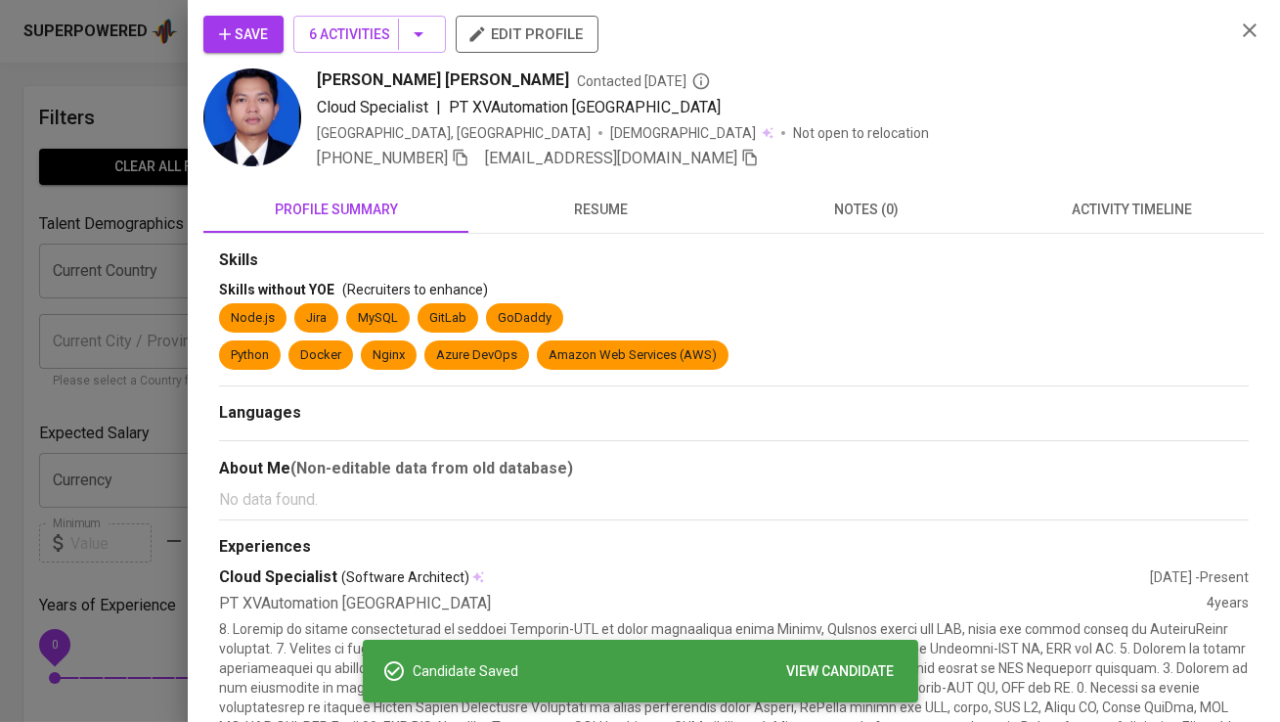 This screenshot has height=722, width=1280. I want to click on div: Docker, so click(321, 355).